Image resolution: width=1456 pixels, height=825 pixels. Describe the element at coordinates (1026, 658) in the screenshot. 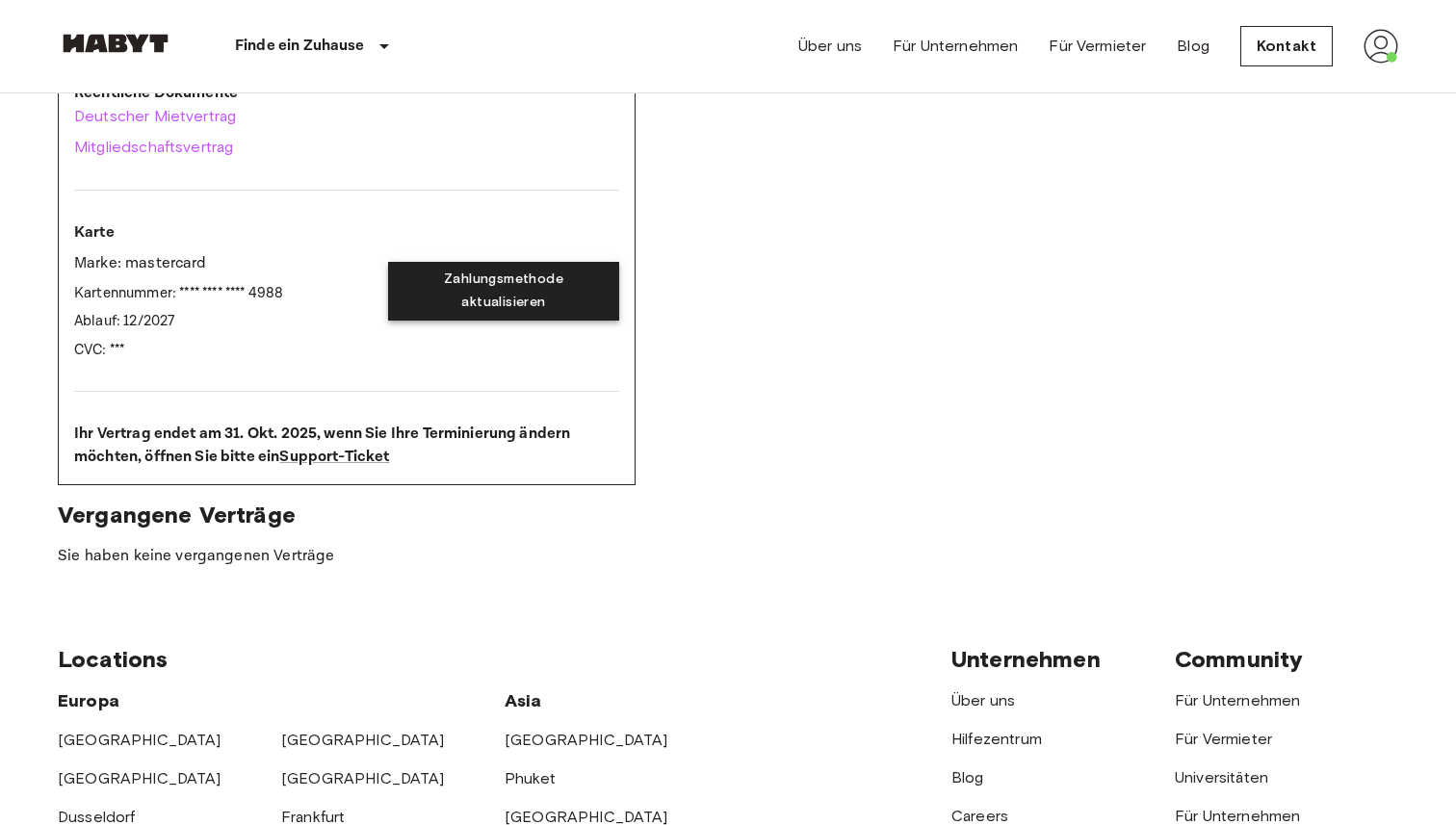

I see `span: Unternehmen` at that location.